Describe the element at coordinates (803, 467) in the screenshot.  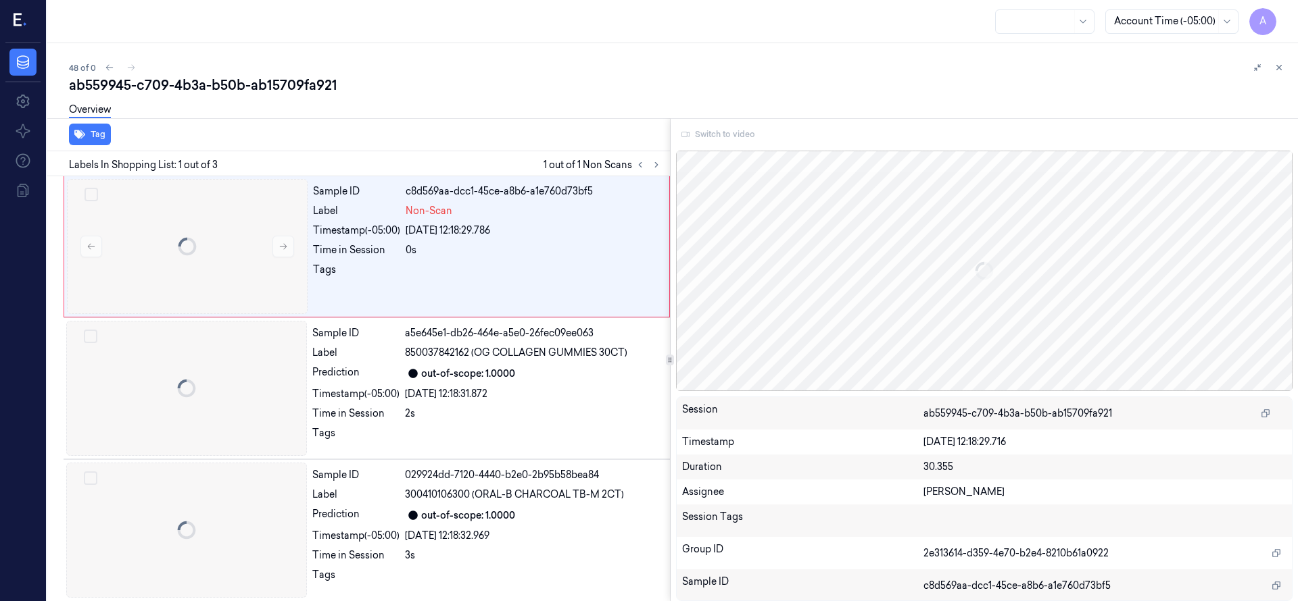
I see `div: Duration` at that location.